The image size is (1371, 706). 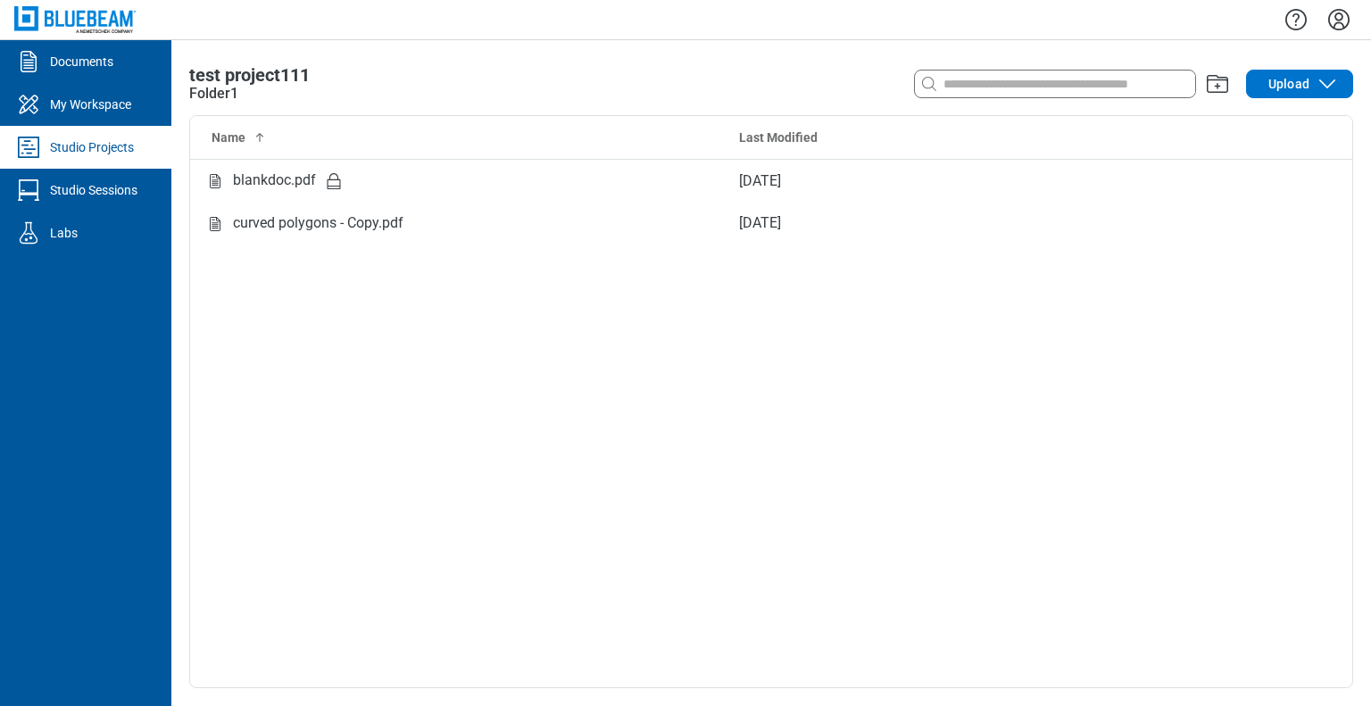 What do you see at coordinates (249, 75) in the screenshot?
I see `span: test project111` at bounding box center [249, 75].